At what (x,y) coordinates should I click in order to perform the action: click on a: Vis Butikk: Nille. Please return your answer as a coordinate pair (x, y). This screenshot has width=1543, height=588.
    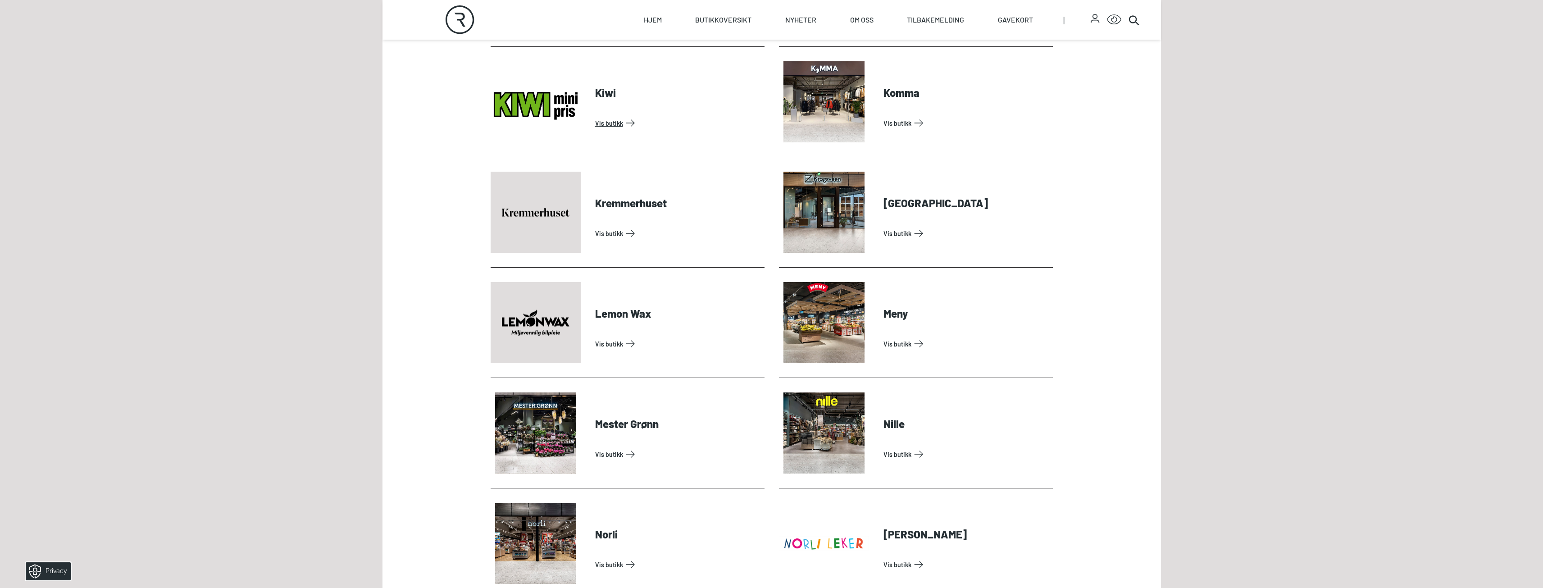
    Looking at the image, I should click on (966, 454).